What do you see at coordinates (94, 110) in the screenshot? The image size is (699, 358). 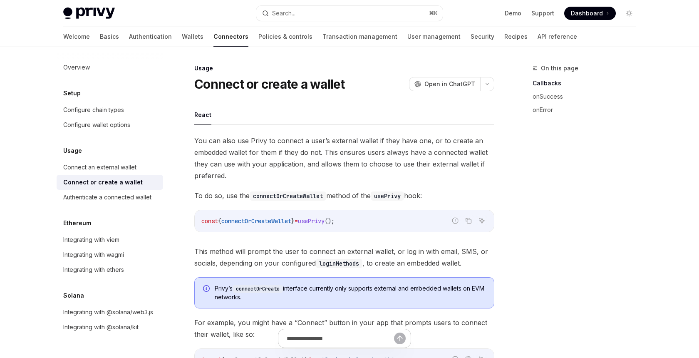 I see `div: Configure chain types` at bounding box center [94, 110].